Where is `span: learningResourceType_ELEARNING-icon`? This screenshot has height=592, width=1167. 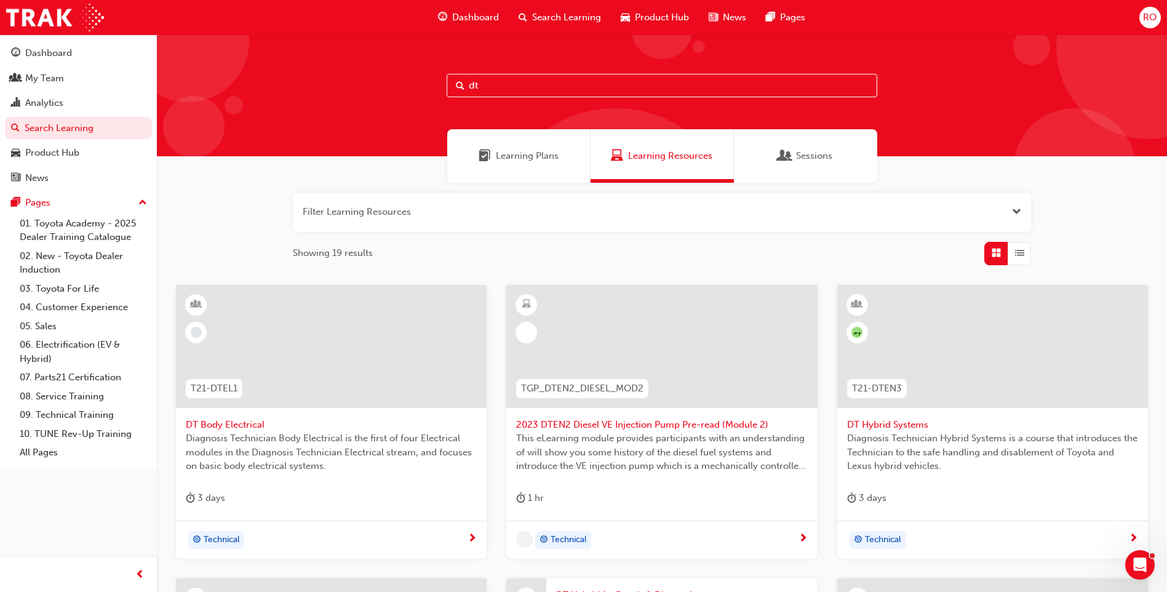 span: learningResourceType_ELEARNING-icon is located at coordinates (527, 304).